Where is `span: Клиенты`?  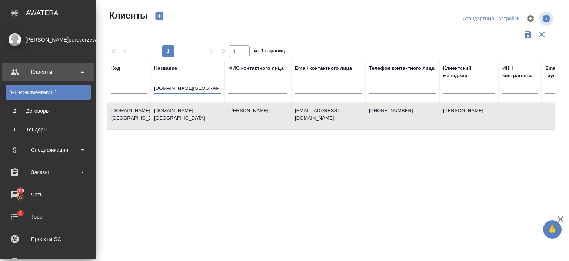 span: Клиенты is located at coordinates (127, 16).